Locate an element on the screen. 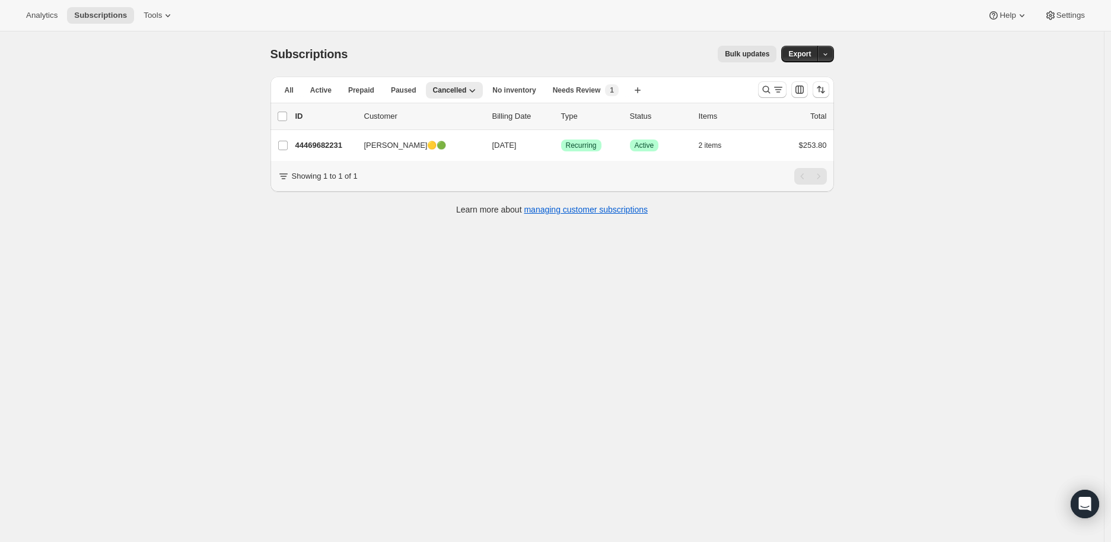  p: Learn more about is located at coordinates (552, 209).